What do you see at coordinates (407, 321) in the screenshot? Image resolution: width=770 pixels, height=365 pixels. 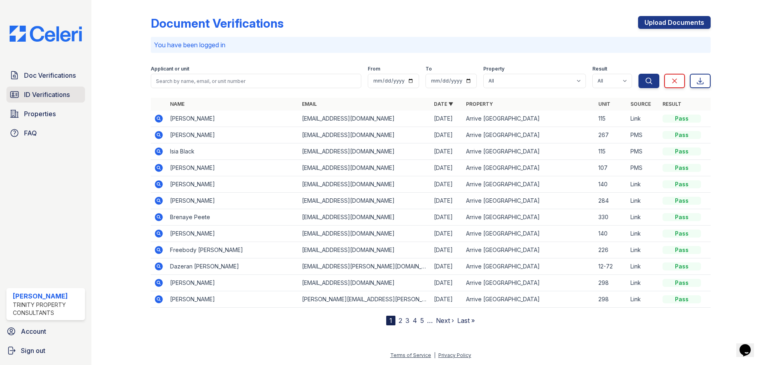 I see `a: 3` at bounding box center [407, 321].